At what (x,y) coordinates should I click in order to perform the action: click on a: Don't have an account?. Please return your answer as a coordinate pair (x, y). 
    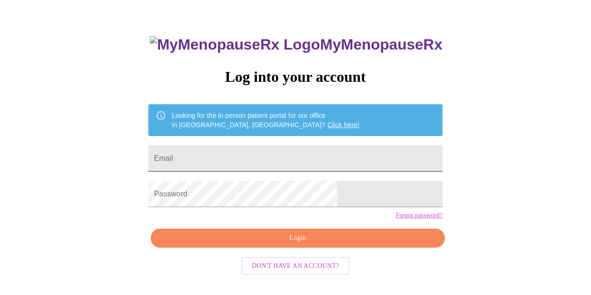
    Looking at the image, I should click on (295, 265).